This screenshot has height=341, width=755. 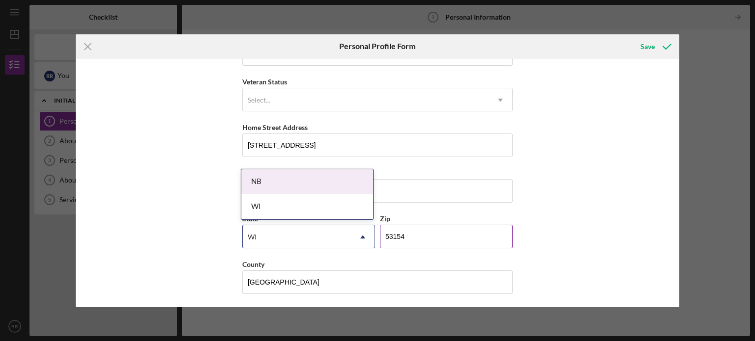 I want to click on div: Select..., so click(x=259, y=100).